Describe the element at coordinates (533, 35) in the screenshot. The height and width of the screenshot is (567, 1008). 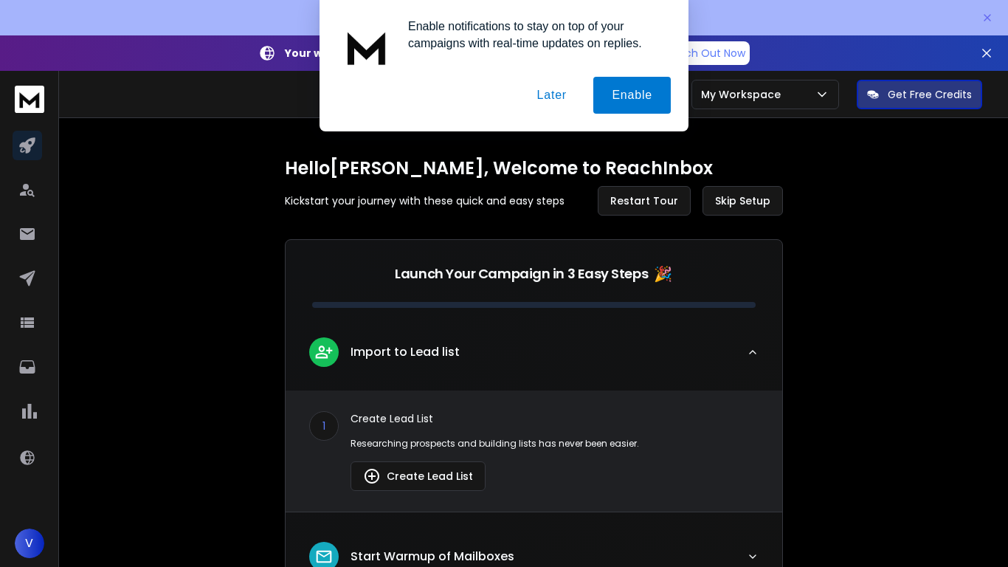
I see `div: Enable notifications to stay on top of your campaigns with real-time updates on replies.` at that location.